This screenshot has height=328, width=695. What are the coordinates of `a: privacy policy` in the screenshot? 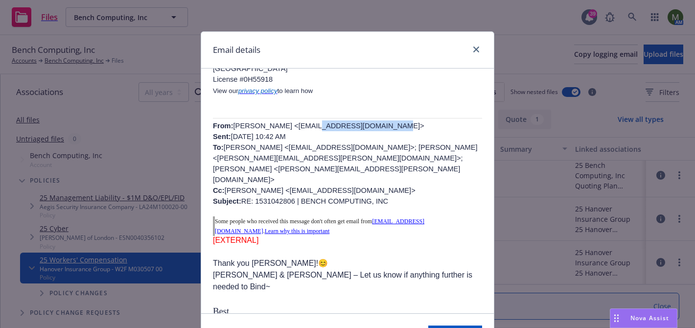 It's located at (258, 90).